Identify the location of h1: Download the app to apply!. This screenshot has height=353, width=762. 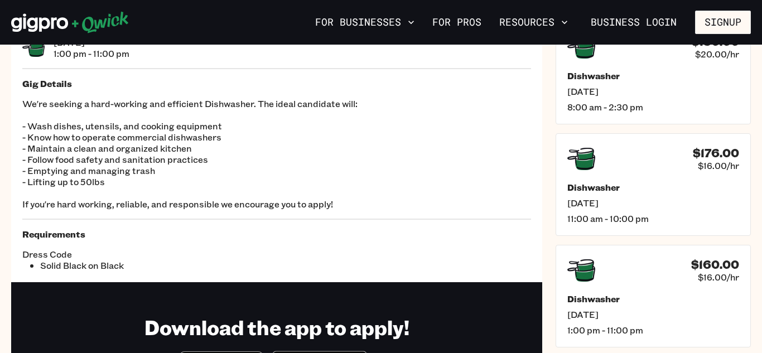
(277, 327).